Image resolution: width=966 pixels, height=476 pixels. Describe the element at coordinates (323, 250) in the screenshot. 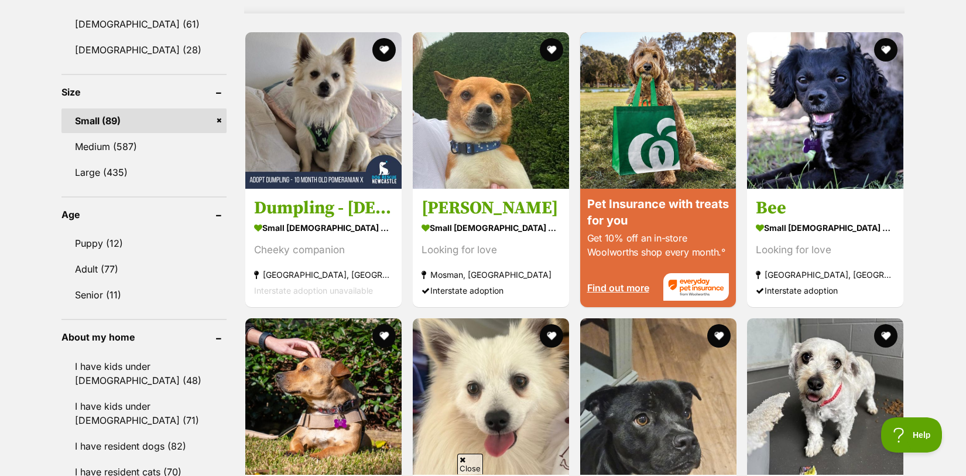

I see `div: Cheeky companion` at that location.